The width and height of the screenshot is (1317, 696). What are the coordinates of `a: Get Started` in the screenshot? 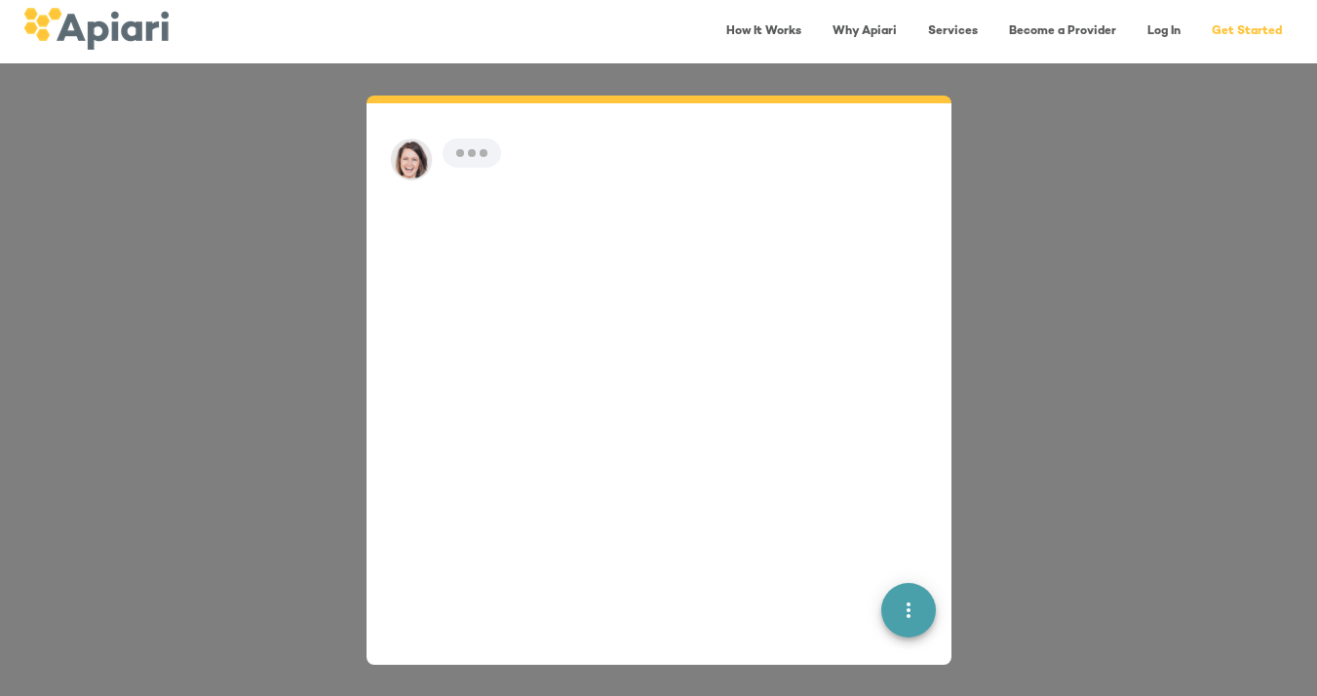 It's located at (1246, 31).